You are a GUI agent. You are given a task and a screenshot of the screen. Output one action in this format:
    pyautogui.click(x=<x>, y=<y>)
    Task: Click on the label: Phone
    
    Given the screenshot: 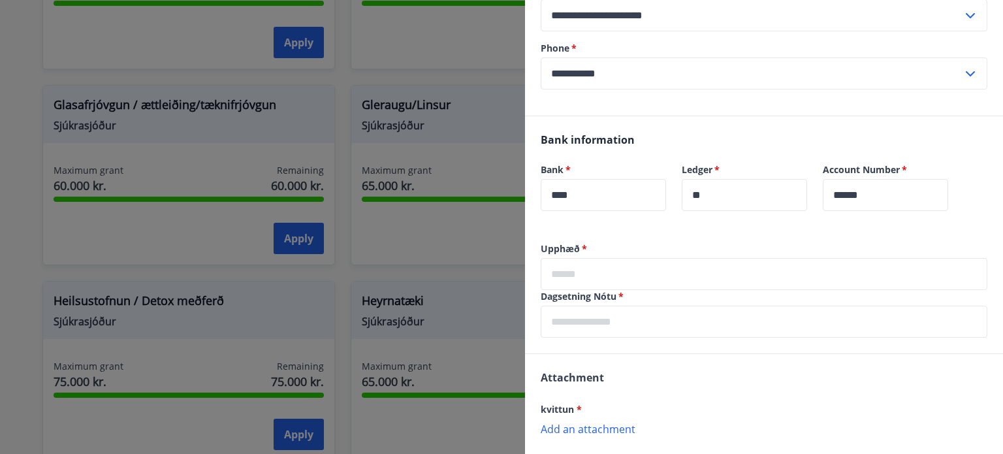 What is the action you would take?
    pyautogui.click(x=764, y=48)
    